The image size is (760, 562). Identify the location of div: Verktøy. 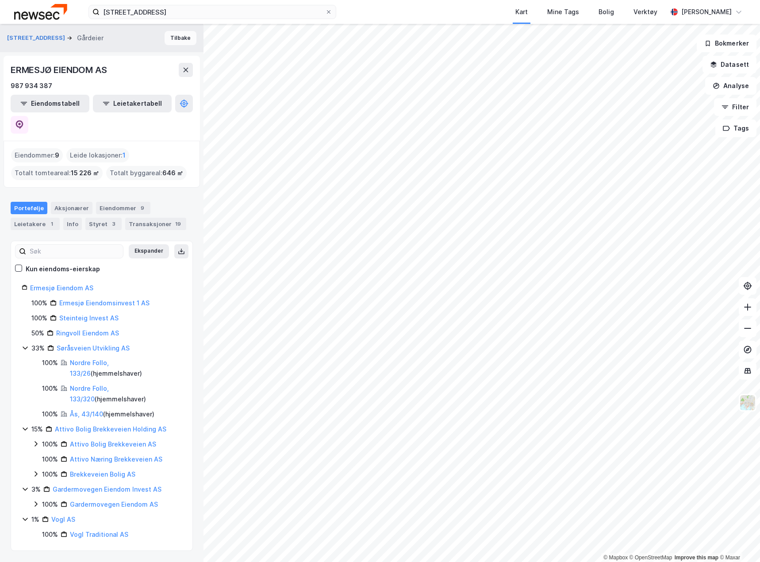
(645, 12).